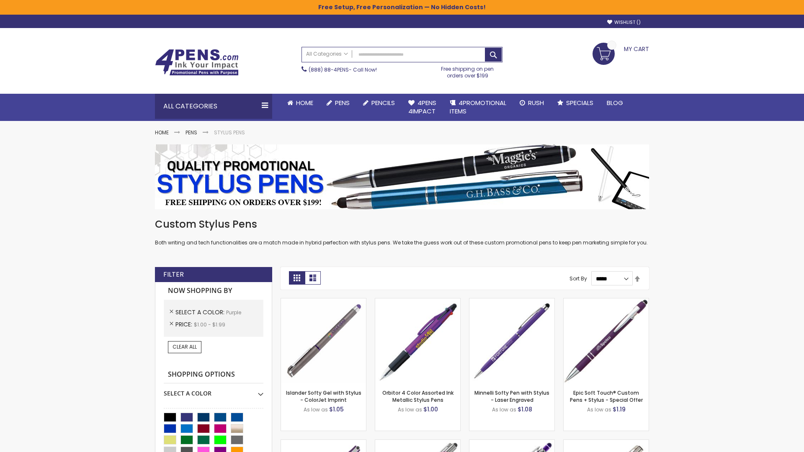  I want to click on img: 4P-MS8B-Purple, so click(606, 341).